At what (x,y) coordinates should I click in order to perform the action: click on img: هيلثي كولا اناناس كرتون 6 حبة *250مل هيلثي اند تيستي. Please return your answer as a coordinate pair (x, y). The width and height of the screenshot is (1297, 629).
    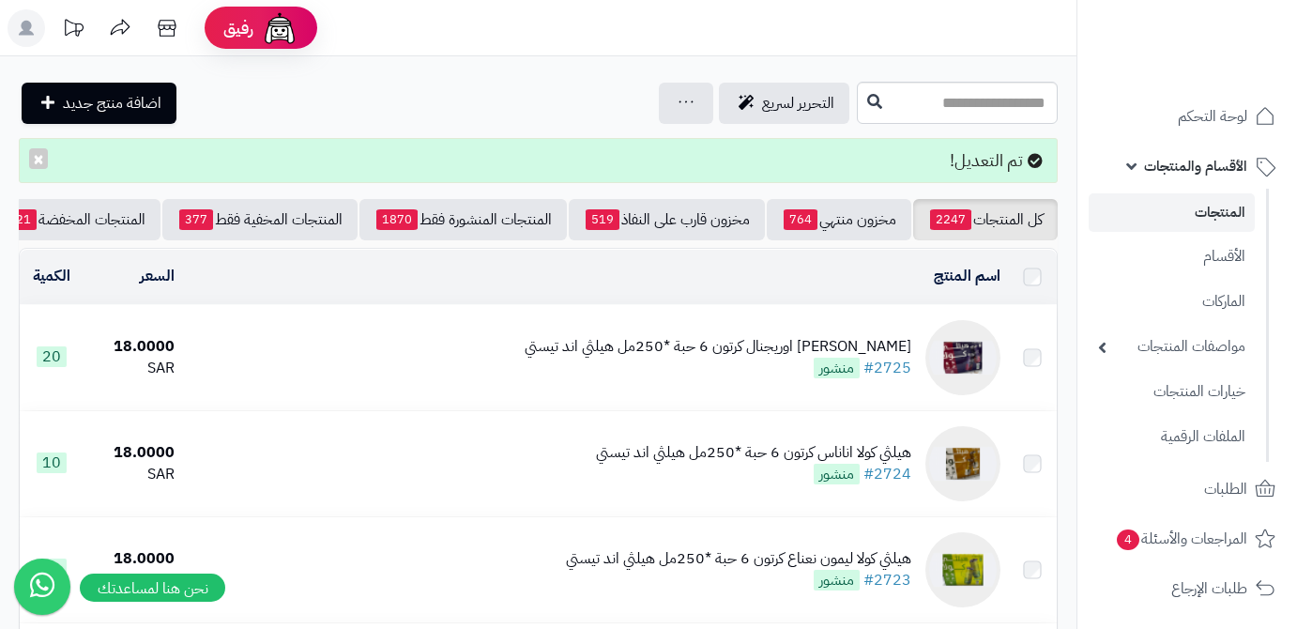
    Looking at the image, I should click on (963, 464).